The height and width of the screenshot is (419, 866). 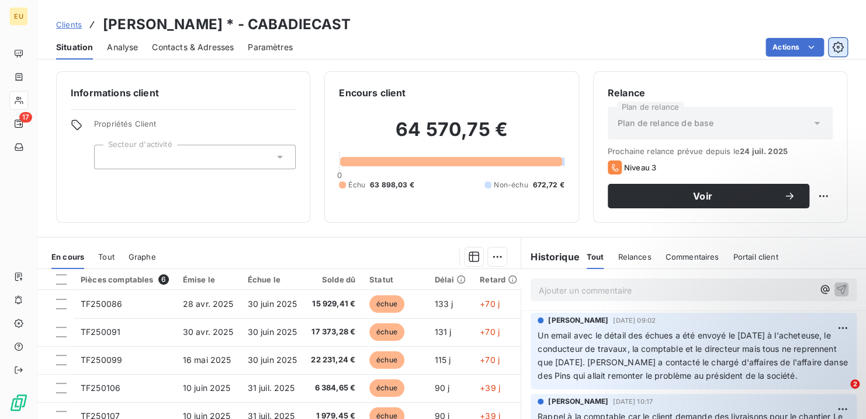 What do you see at coordinates (640, 168) in the screenshot?
I see `span: Niveau 3` at bounding box center [640, 168].